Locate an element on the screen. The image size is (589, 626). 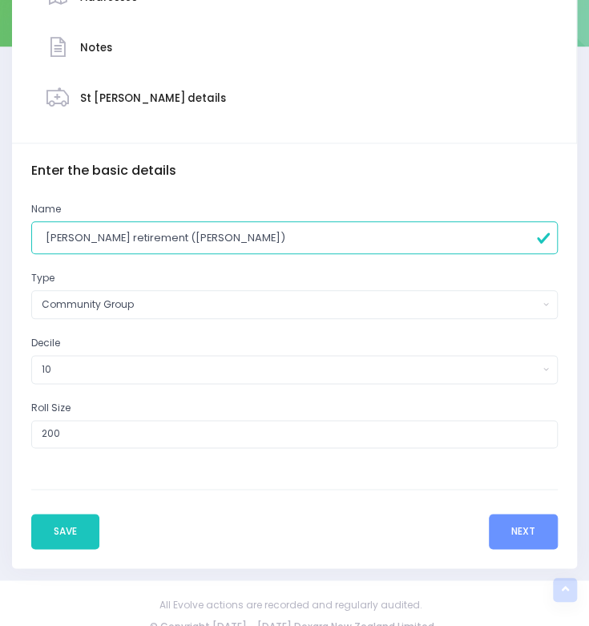
h4: Enter the basic details is located at coordinates (294, 170).